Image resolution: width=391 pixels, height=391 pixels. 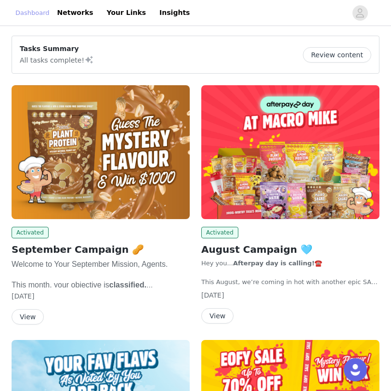 I want to click on p: This August, we’re coming in hot with another epic SALE whoop whoop! 🥵, so click(x=291, y=283).